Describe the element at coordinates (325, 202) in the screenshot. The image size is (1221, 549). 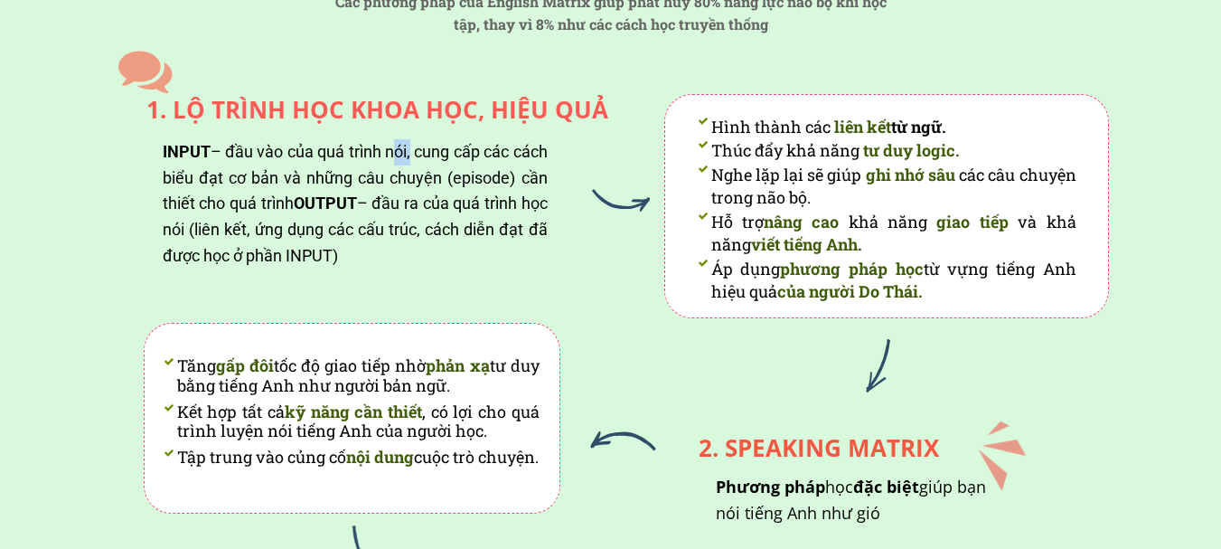
I see `span: OUTPUT` at that location.